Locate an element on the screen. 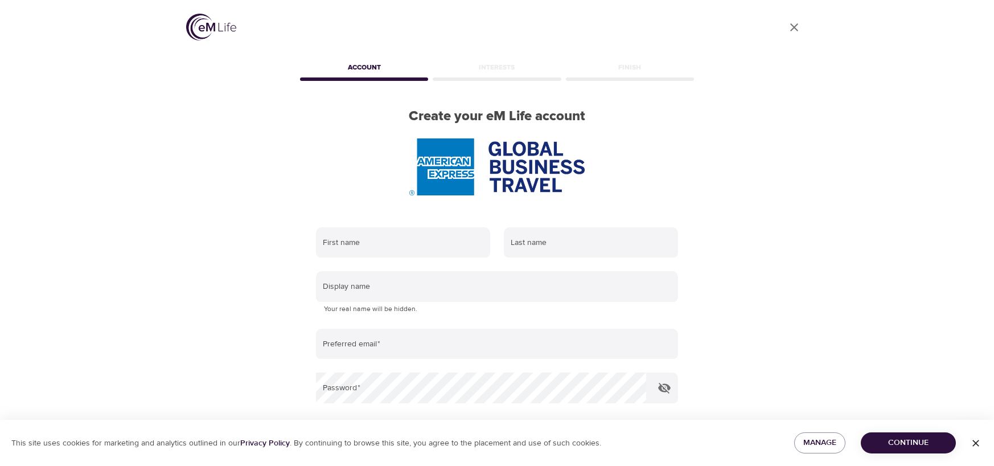 The width and height of the screenshot is (994, 466). a: Privacy Policy is located at coordinates (265, 443).